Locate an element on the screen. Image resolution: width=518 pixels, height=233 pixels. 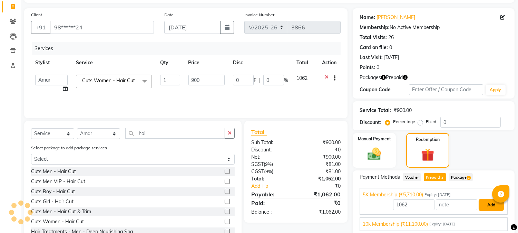
input: Amount is located at coordinates (414, 204).